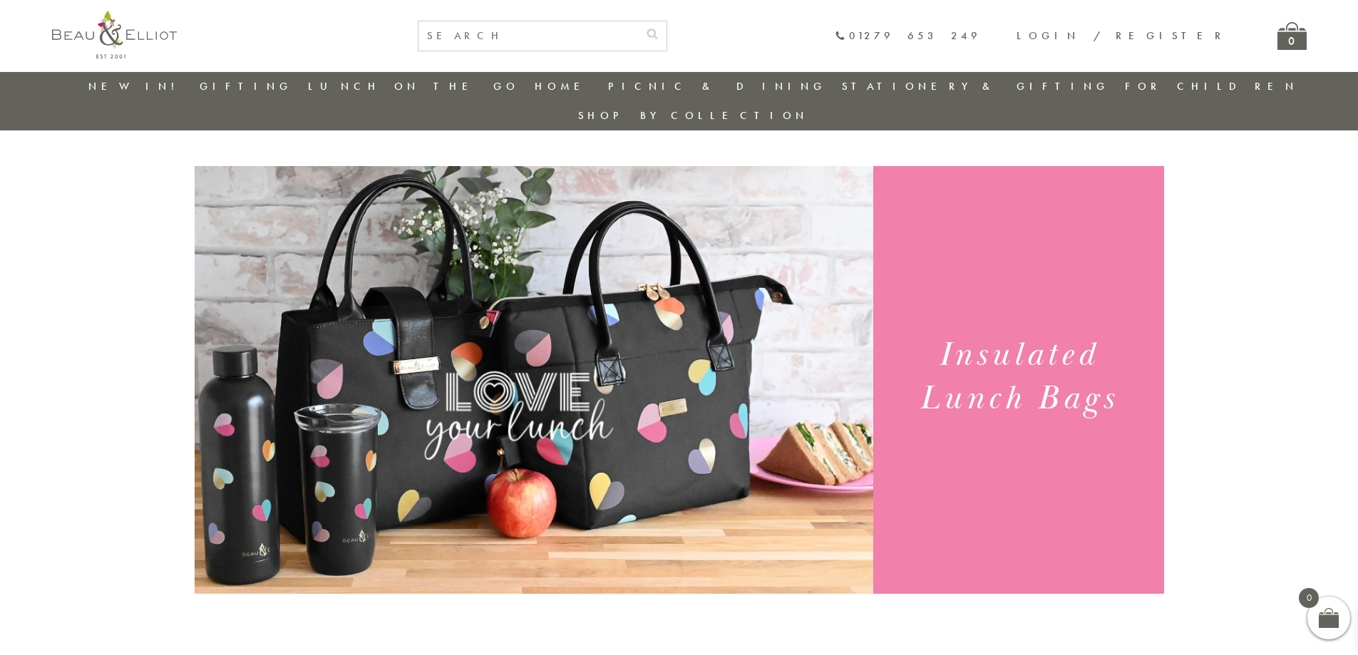 The image size is (1358, 655). I want to click on a: Shop by collection, so click(693, 115).